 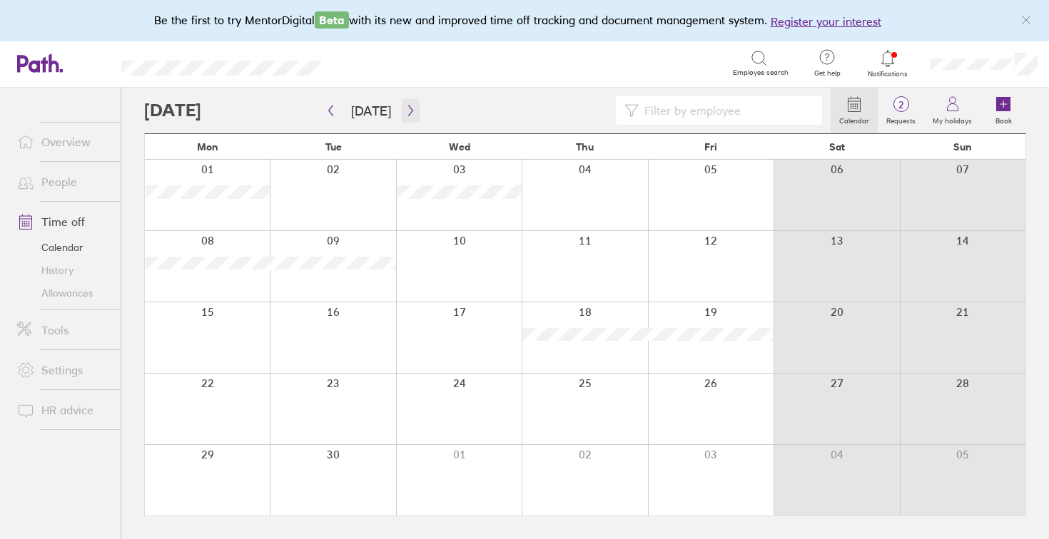 I want to click on a: History, so click(x=63, y=270).